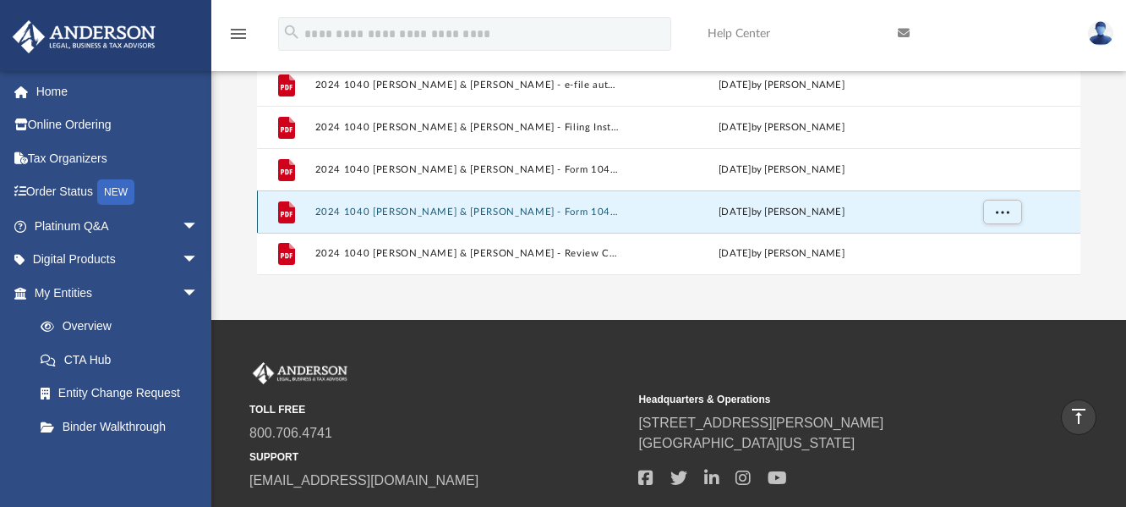 This screenshot has width=1126, height=507. Describe the element at coordinates (238, 34) in the screenshot. I see `i: menu` at that location.